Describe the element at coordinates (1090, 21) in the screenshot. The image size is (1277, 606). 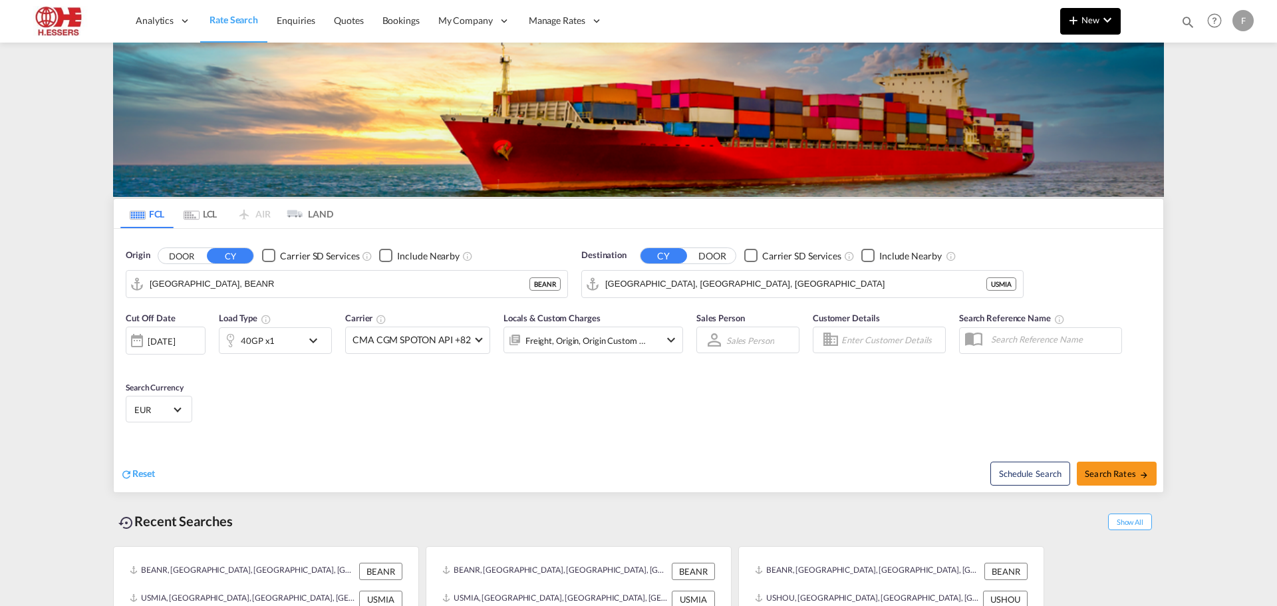
I see `button: icon-plus 400-fgNewicon-chevron-down` at that location.